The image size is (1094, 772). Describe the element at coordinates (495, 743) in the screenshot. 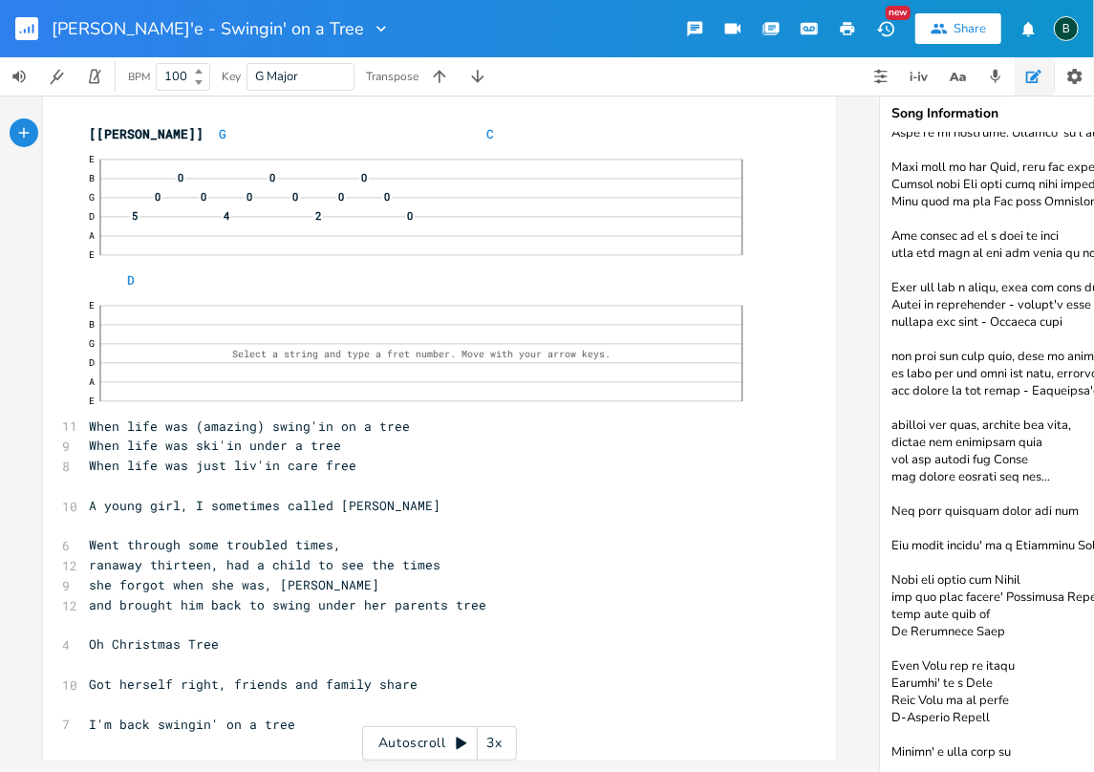

I see `div: 3x` at that location.